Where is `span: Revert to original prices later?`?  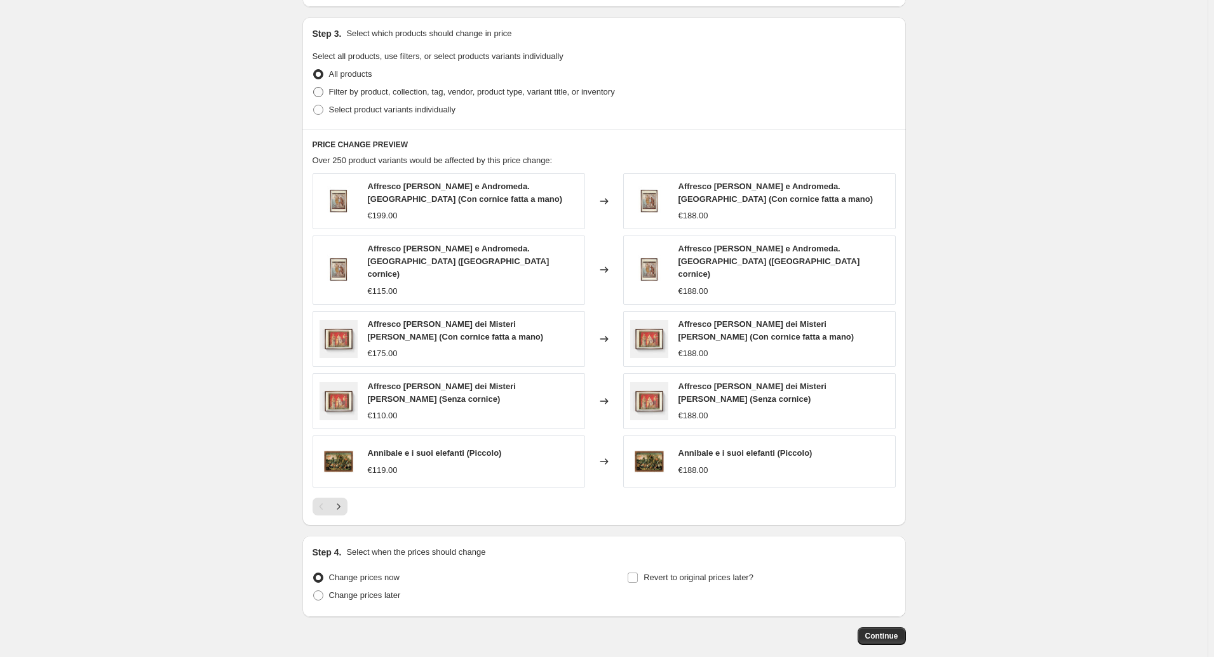
span: Revert to original prices later? is located at coordinates (698, 577).